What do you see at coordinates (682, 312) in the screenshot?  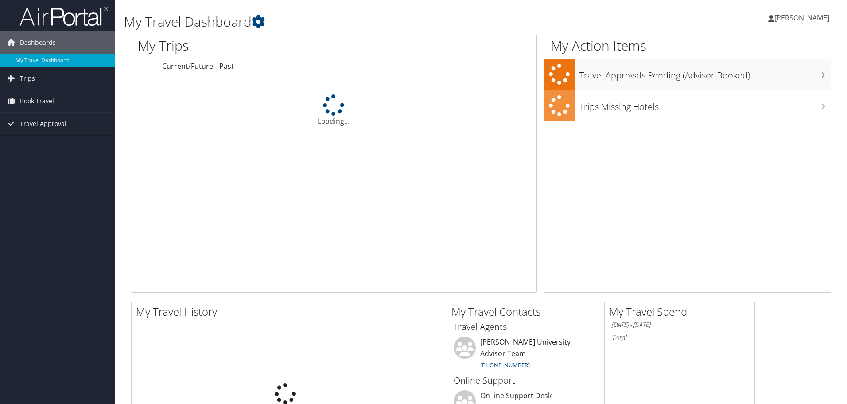 I see `h2: My Travel Spend` at bounding box center [682, 312].